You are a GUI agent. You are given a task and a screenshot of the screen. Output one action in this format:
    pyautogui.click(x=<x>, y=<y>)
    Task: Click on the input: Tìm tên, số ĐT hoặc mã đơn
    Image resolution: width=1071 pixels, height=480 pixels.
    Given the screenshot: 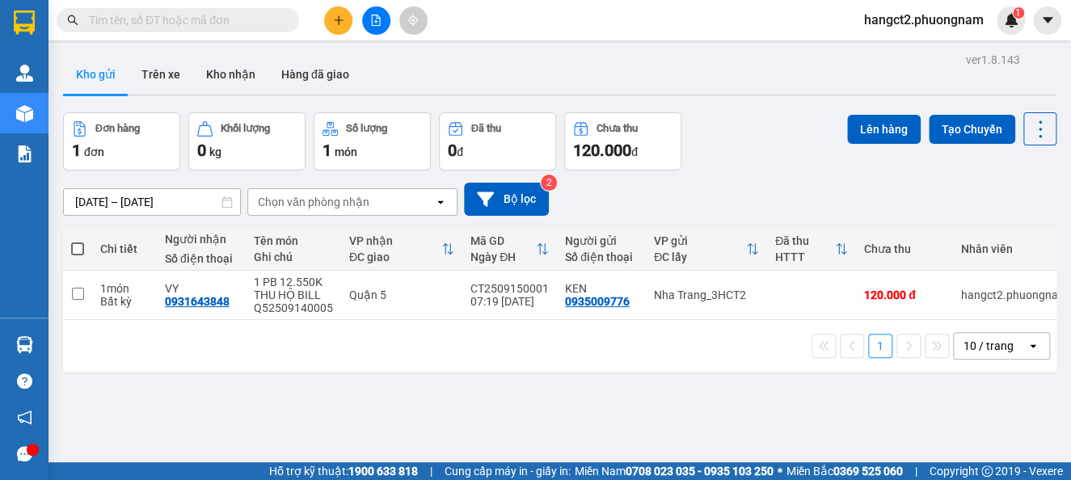 What is the action you would take?
    pyautogui.click(x=184, y=20)
    